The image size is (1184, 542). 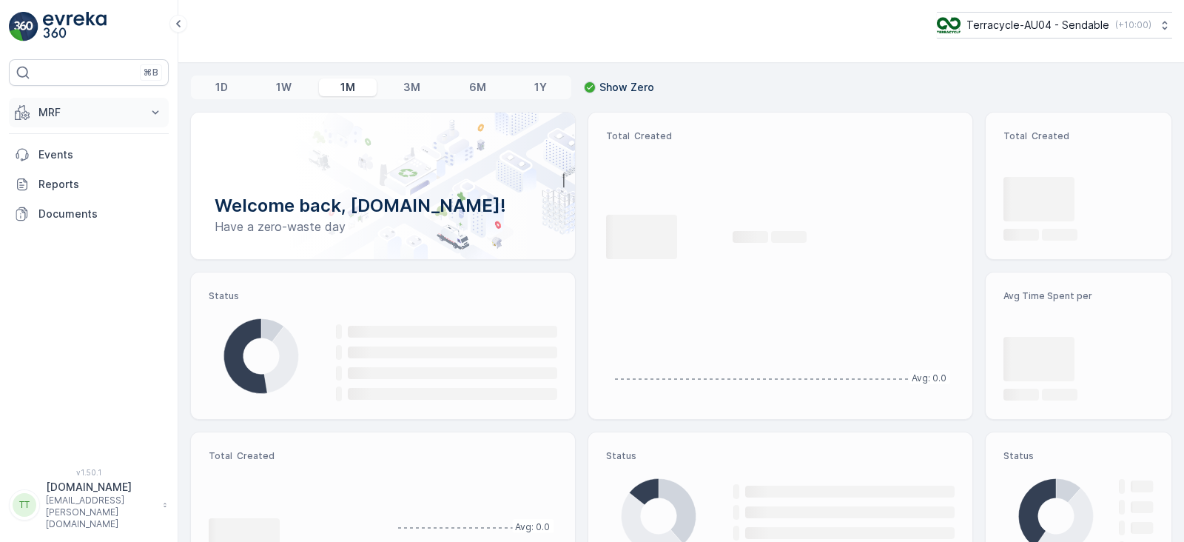 I want to click on p: 1D, so click(x=221, y=87).